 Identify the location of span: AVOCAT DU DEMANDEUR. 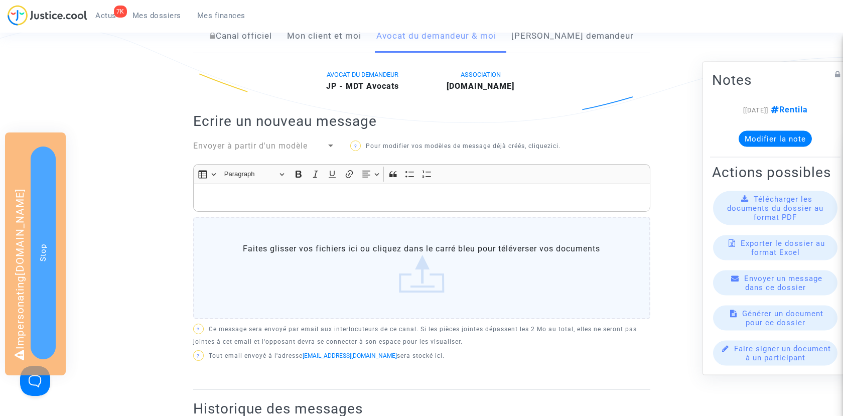
(362, 74).